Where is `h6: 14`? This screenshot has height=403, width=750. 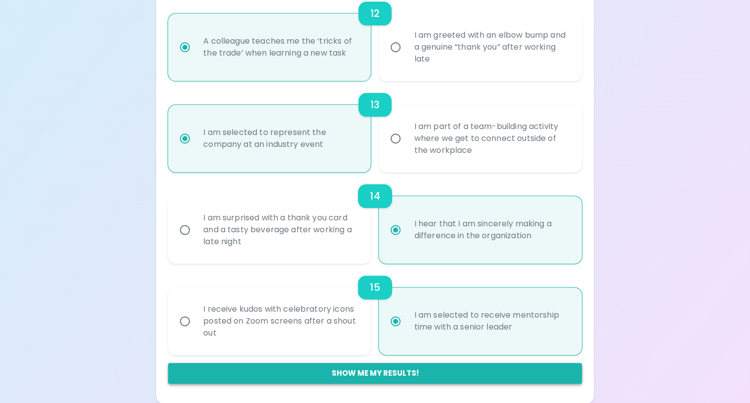
h6: 14 is located at coordinates (375, 196).